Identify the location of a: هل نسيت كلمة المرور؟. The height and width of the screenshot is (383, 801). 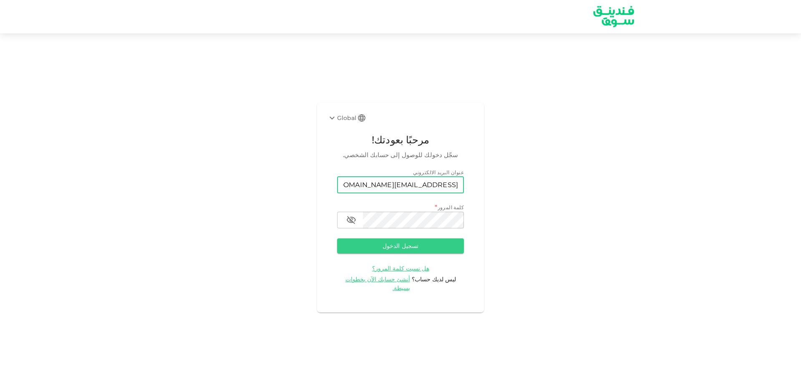
(401, 268).